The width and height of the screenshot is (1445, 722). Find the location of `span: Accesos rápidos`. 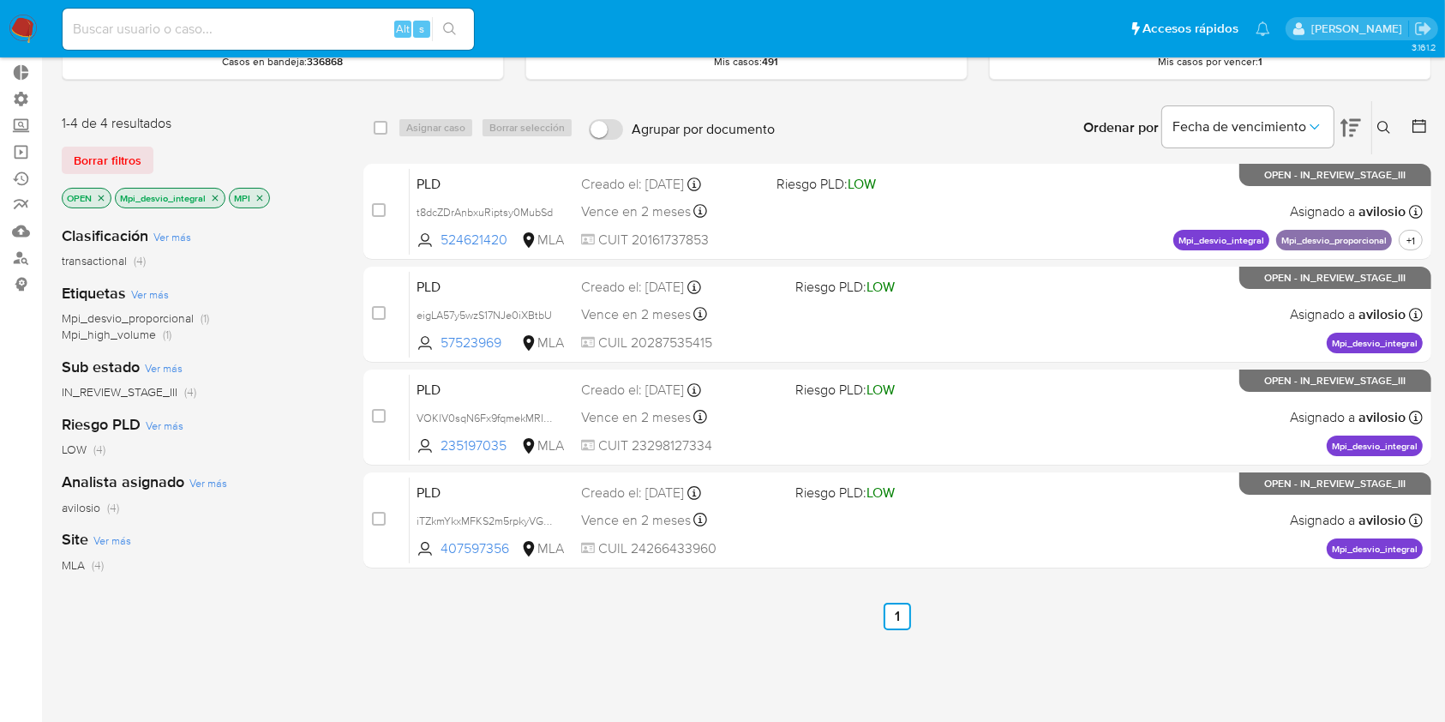

span: Accesos rápidos is located at coordinates (1190, 28).